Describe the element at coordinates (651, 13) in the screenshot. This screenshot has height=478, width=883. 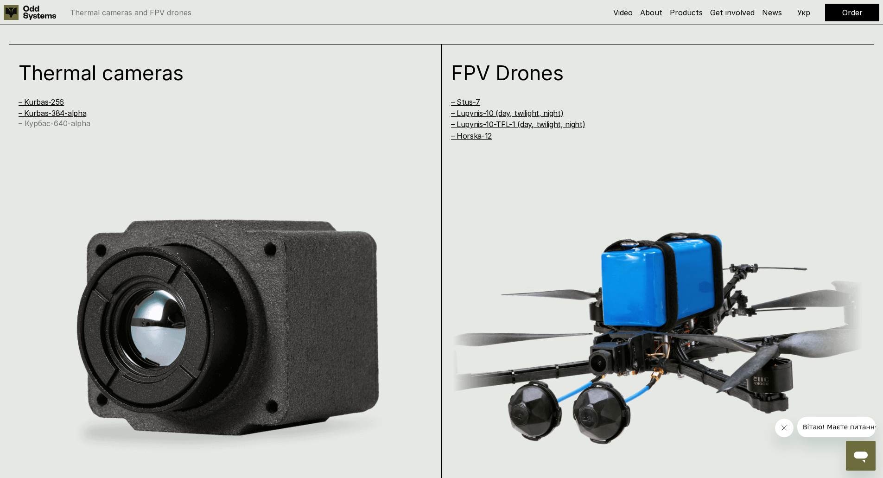
I see `a: About` at that location.